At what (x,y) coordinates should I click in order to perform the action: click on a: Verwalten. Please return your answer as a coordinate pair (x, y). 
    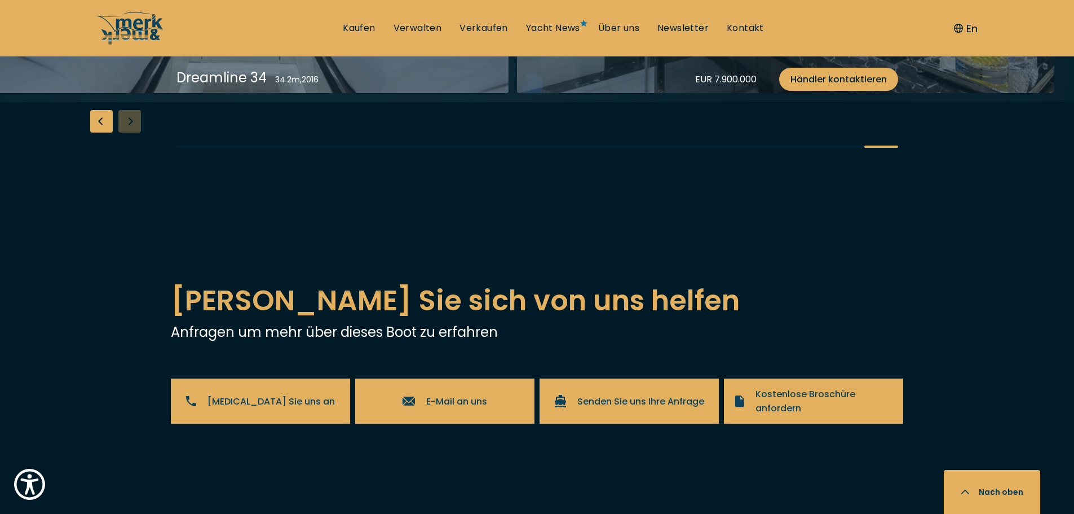
    Looking at the image, I should click on (418, 28).